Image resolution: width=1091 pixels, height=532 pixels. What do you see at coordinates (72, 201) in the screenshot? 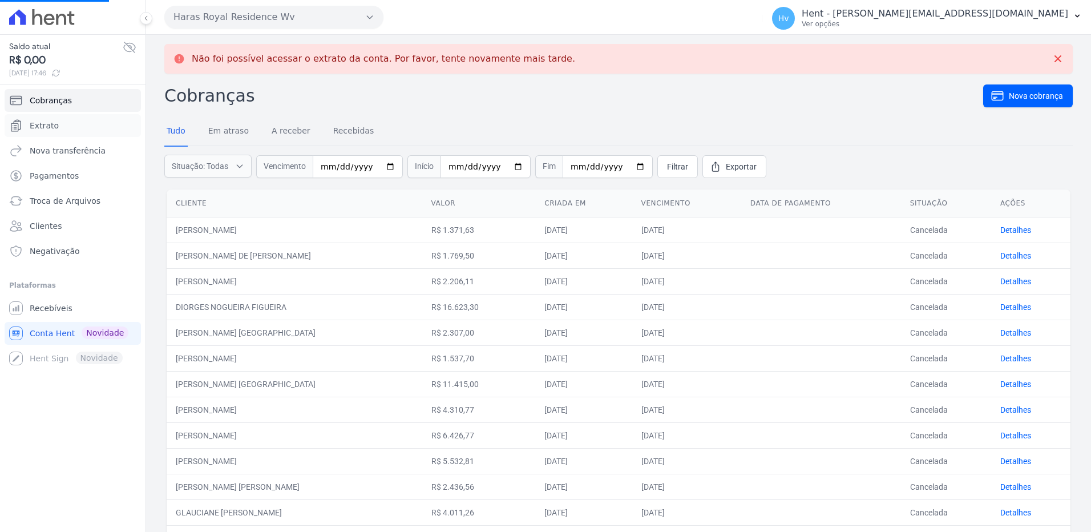
I see `a: Troca de Arquivos` at bounding box center [72, 201].